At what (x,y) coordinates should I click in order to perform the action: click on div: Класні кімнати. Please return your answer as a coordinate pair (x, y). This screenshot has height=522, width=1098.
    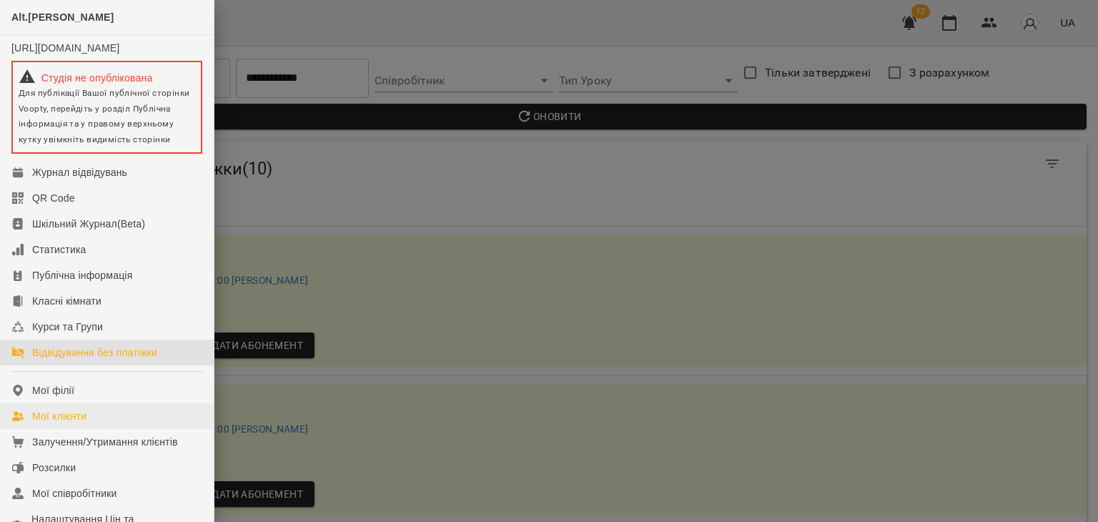
    Looking at the image, I should click on (66, 301).